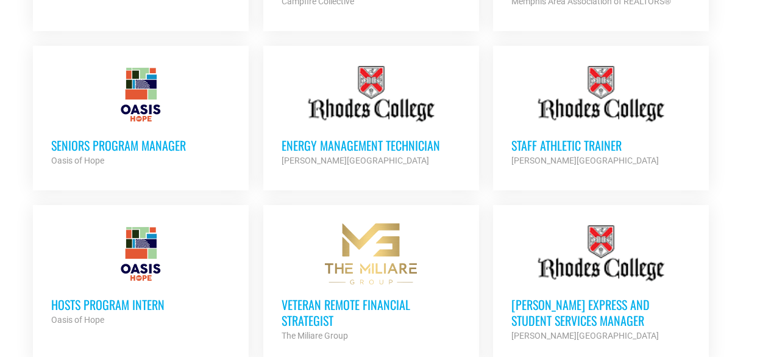 Image resolution: width=771 pixels, height=357 pixels. What do you see at coordinates (141, 116) in the screenshot?
I see `a: Seniors Program Manager Oasis of Hope` at bounding box center [141, 116].